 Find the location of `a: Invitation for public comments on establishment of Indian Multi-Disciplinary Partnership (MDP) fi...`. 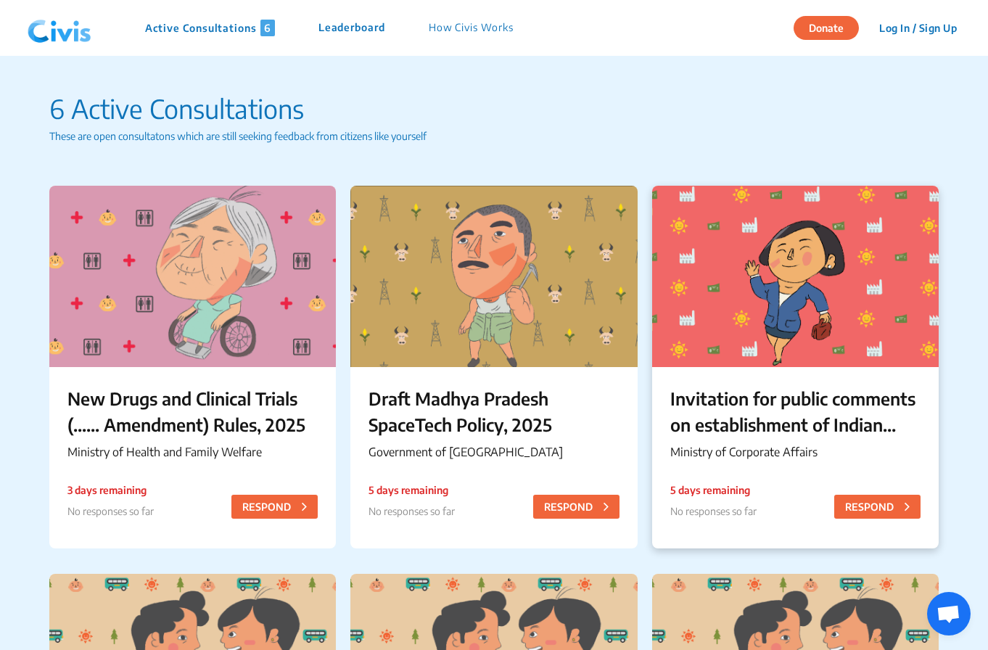

a: Invitation for public comments on establishment of Indian Multi-Disciplinary Partnership (MDP) fi... is located at coordinates (795, 367).